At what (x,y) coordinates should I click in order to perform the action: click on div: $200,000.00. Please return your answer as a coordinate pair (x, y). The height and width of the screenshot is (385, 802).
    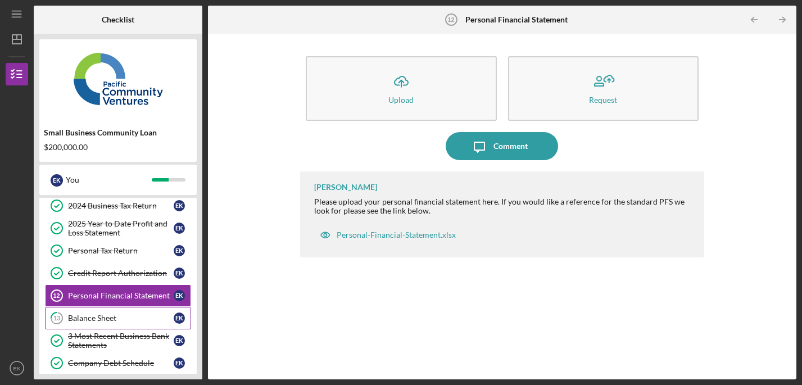
    Looking at the image, I should click on (118, 147).